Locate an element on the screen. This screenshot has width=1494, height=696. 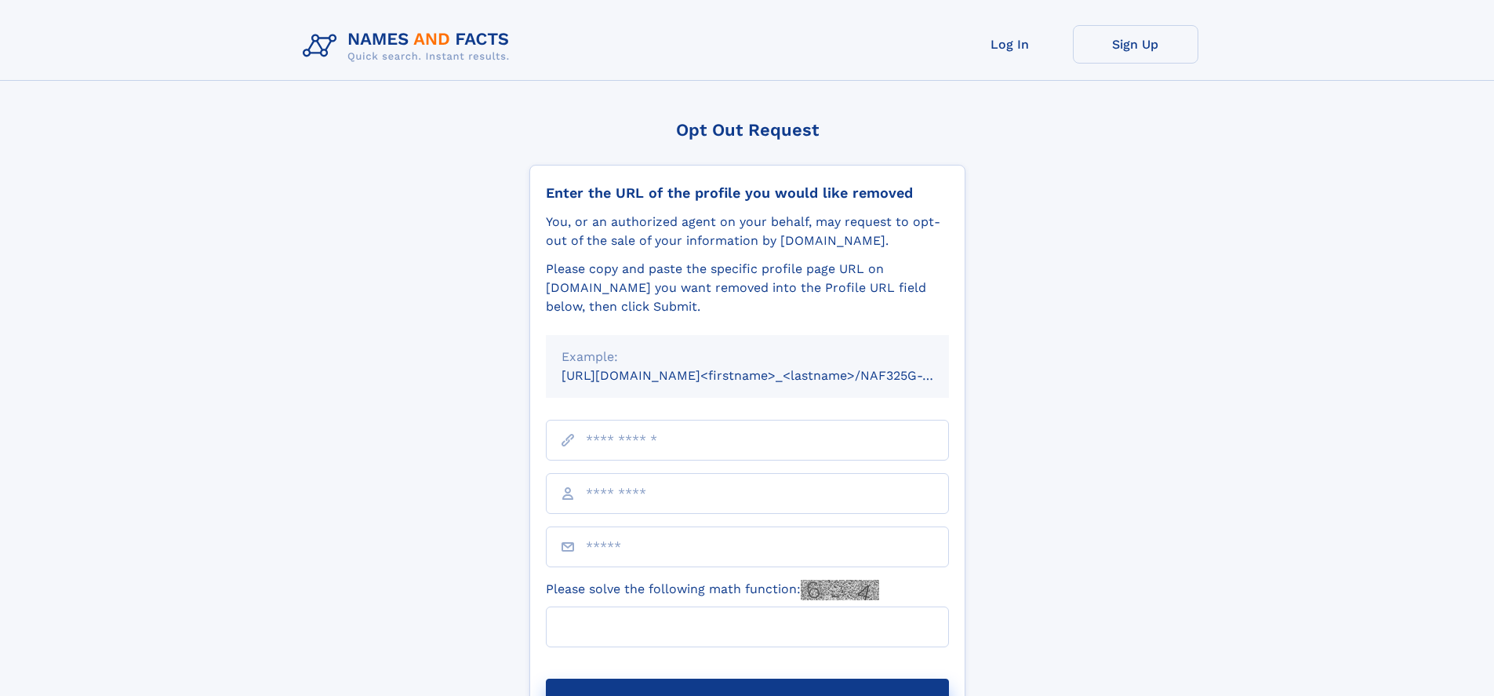
a: Log In is located at coordinates (1010, 44).